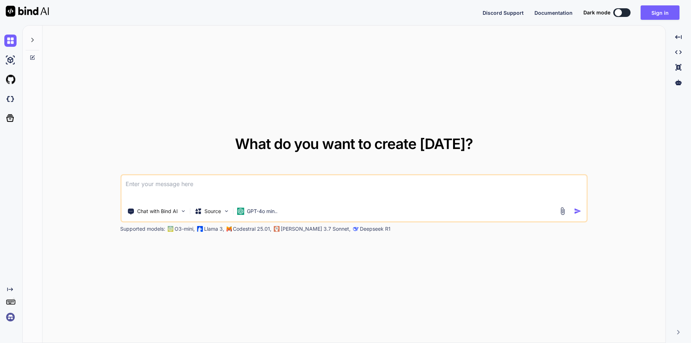 The image size is (691, 343). Describe the element at coordinates (10, 317) in the screenshot. I see `img: signin` at that location.